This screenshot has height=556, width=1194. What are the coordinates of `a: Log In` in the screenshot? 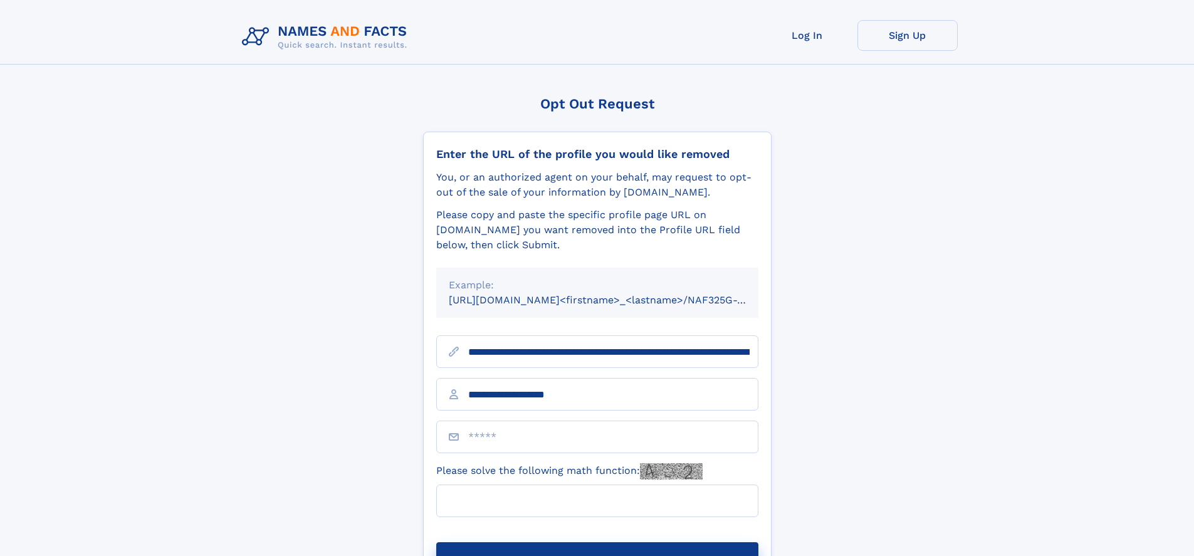 It's located at (807, 35).